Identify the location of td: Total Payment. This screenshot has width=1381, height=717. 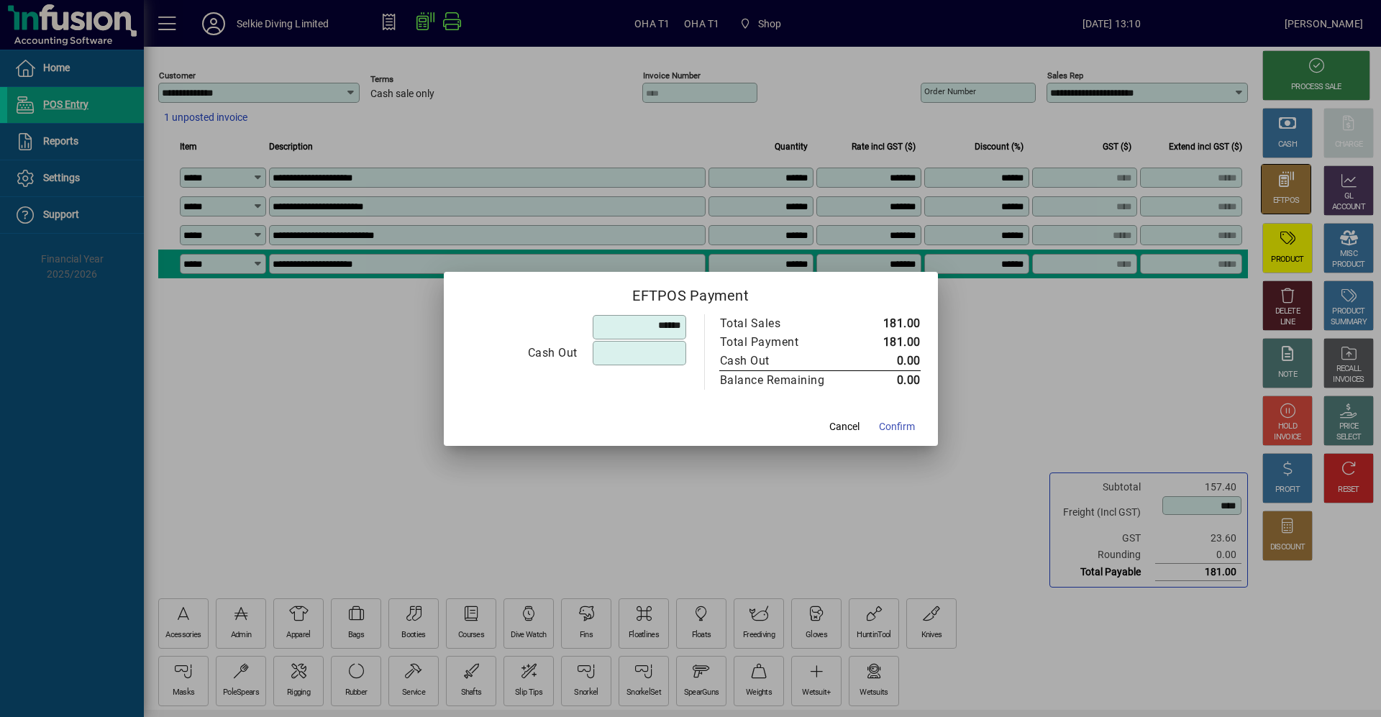
(787, 342).